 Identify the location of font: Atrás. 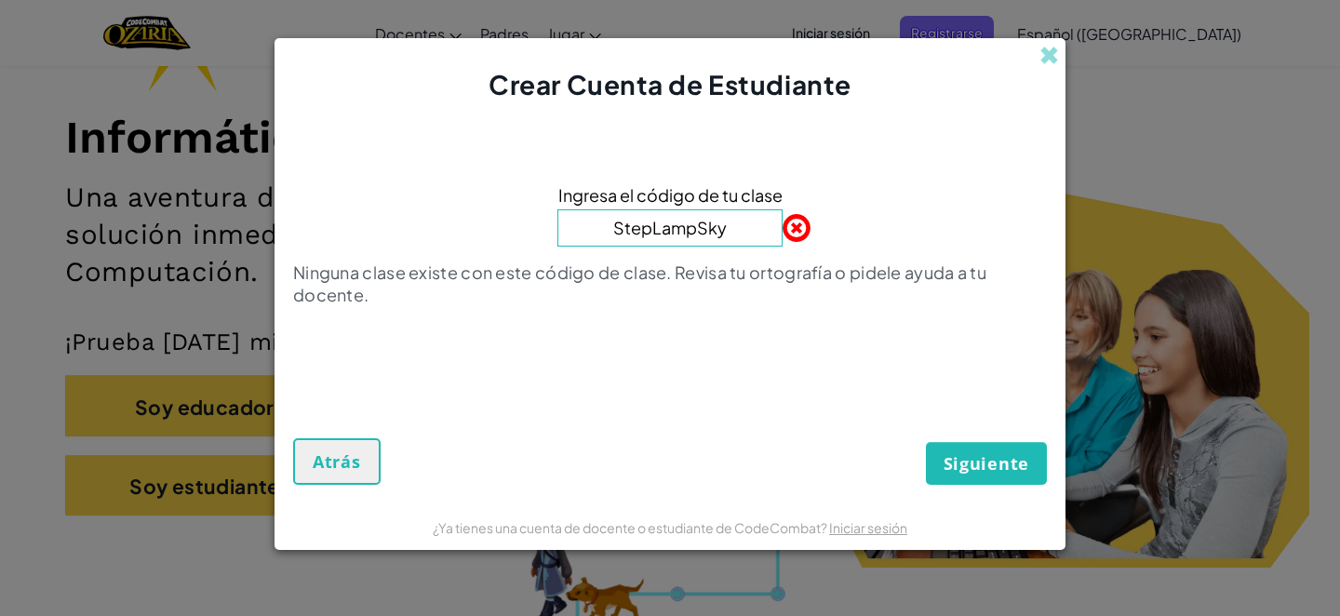
(337, 461).